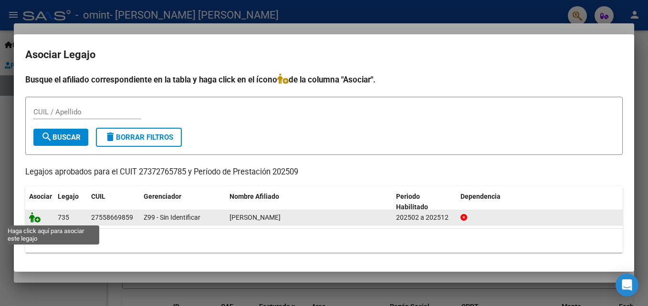 The image size is (648, 306). Describe the element at coordinates (309, 202) in the screenshot. I see `datatable-header-cell: Nombre Afiliado` at that location.